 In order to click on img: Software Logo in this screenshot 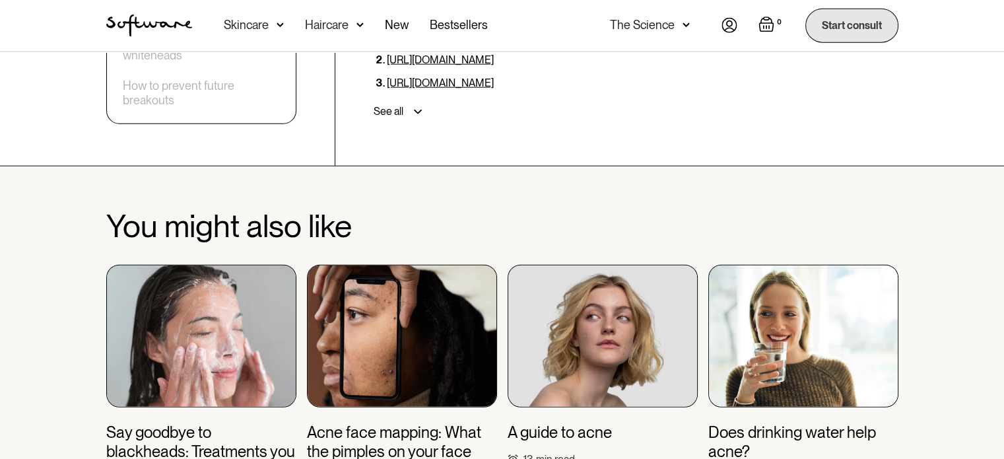, I will do `click(149, 26)`.